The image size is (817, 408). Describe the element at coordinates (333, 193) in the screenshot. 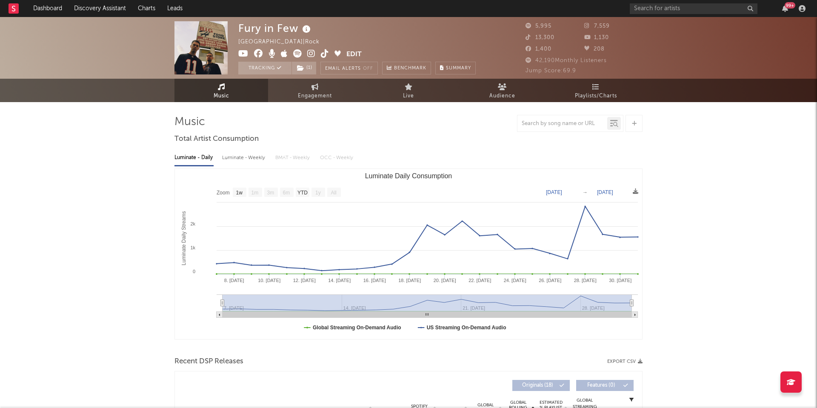

I see `text: All` at that location.